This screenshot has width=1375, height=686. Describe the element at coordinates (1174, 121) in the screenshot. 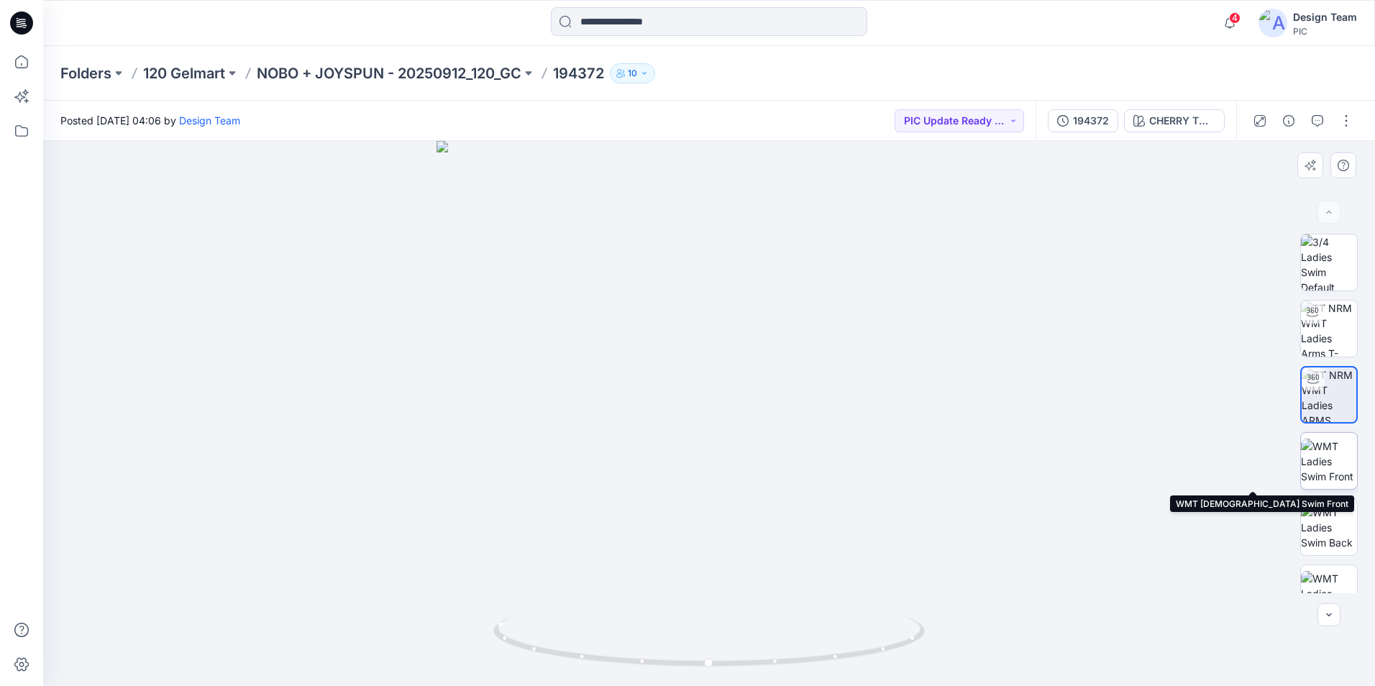

I see `button: CHERRY TOMATO` at that location.